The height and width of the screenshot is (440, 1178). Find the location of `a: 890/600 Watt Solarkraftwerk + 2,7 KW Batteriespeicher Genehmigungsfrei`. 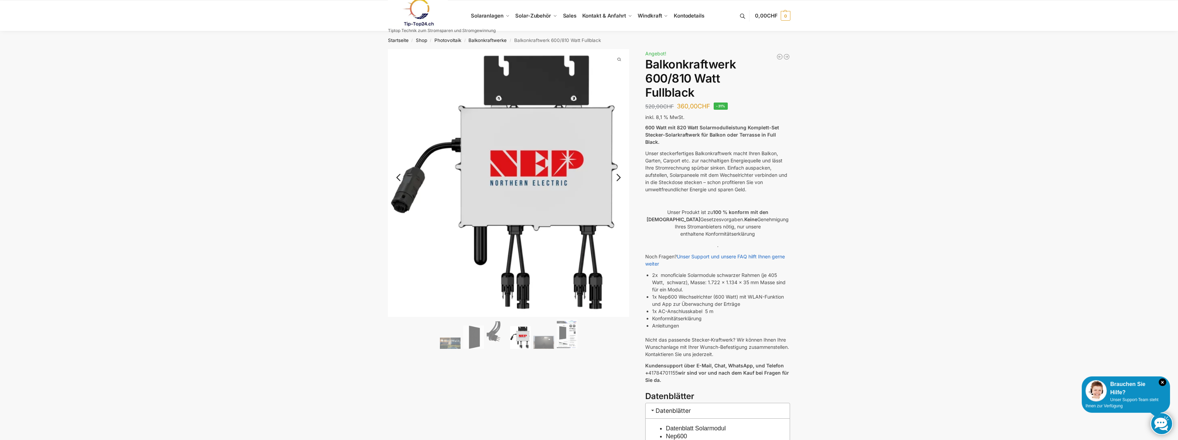

a: 890/600 Watt Solarkraftwerk + 2,7 KW Batteriespeicher Genehmigungsfrei is located at coordinates (786, 57).